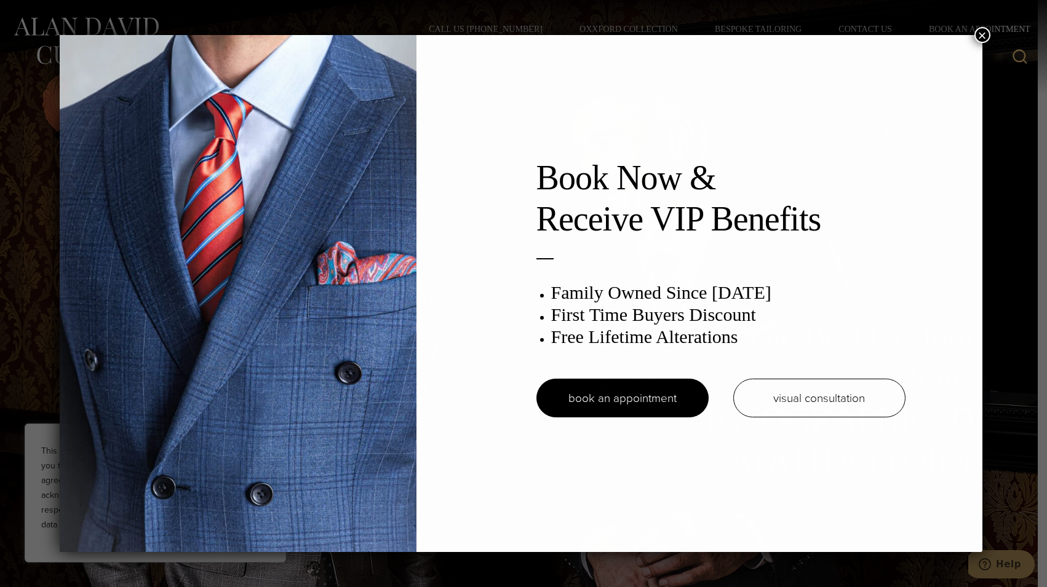 The width and height of the screenshot is (1047, 587). What do you see at coordinates (728, 337) in the screenshot?
I see `h3: Free Lifetime Alterations` at bounding box center [728, 337].